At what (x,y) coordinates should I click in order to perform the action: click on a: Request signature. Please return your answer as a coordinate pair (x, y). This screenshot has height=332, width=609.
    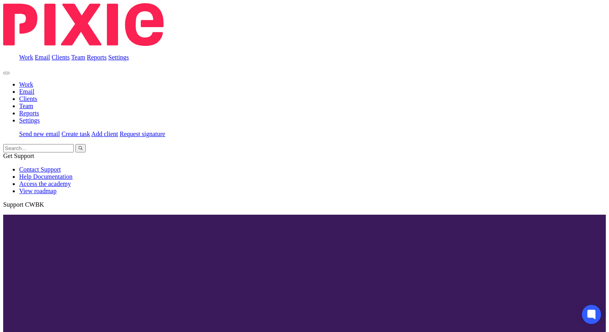
    Looking at the image, I should click on (142, 134).